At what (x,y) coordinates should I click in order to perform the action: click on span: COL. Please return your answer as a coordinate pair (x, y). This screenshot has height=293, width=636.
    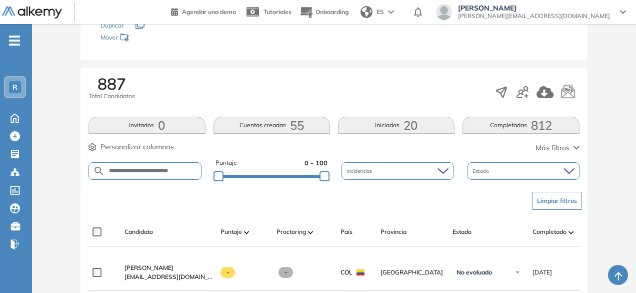
    Looking at the image, I should click on (347, 272).